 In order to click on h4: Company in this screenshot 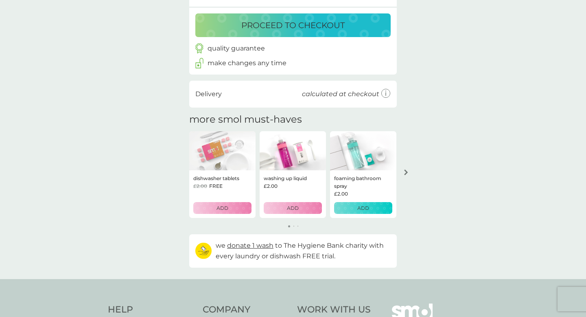, I will do `click(246, 309)`.